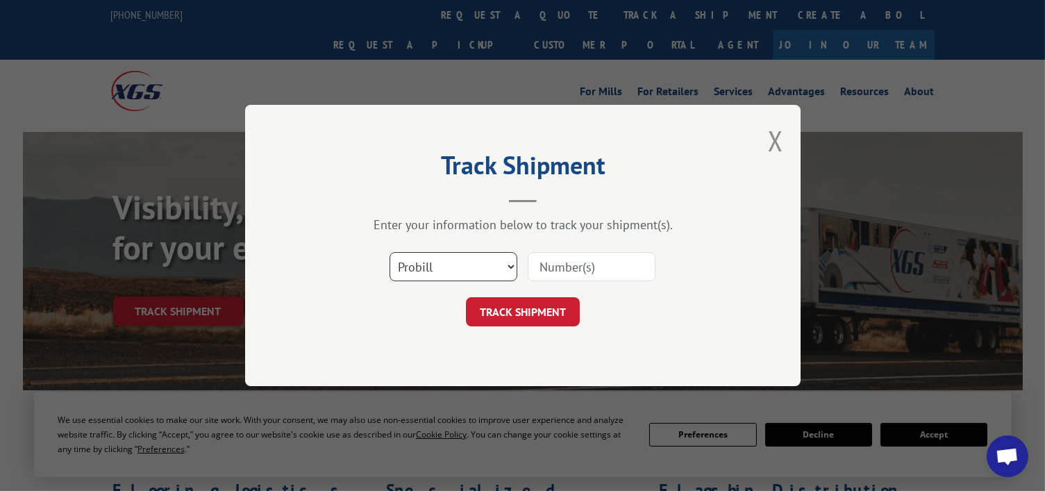 This screenshot has width=1045, height=491. What do you see at coordinates (523, 224) in the screenshot?
I see `div: Enter your information below to track your shipment(s).` at bounding box center [523, 224].